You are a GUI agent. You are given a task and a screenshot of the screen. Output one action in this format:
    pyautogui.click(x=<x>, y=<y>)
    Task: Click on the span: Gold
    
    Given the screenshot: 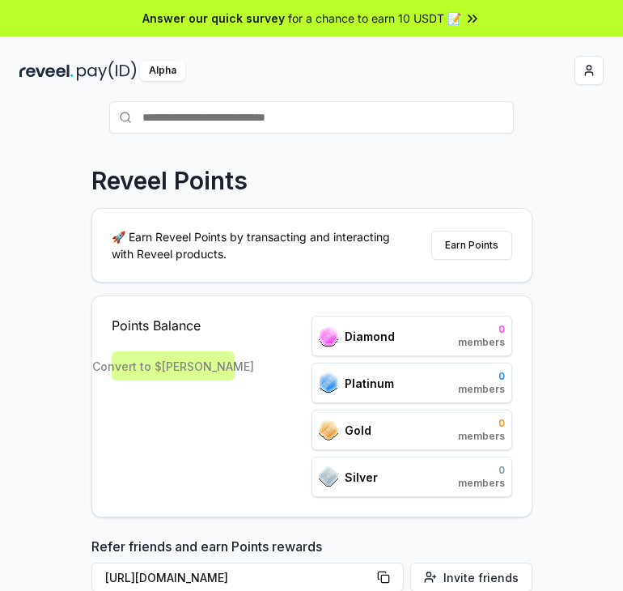 What is the action you would take?
    pyautogui.click(x=358, y=430)
    